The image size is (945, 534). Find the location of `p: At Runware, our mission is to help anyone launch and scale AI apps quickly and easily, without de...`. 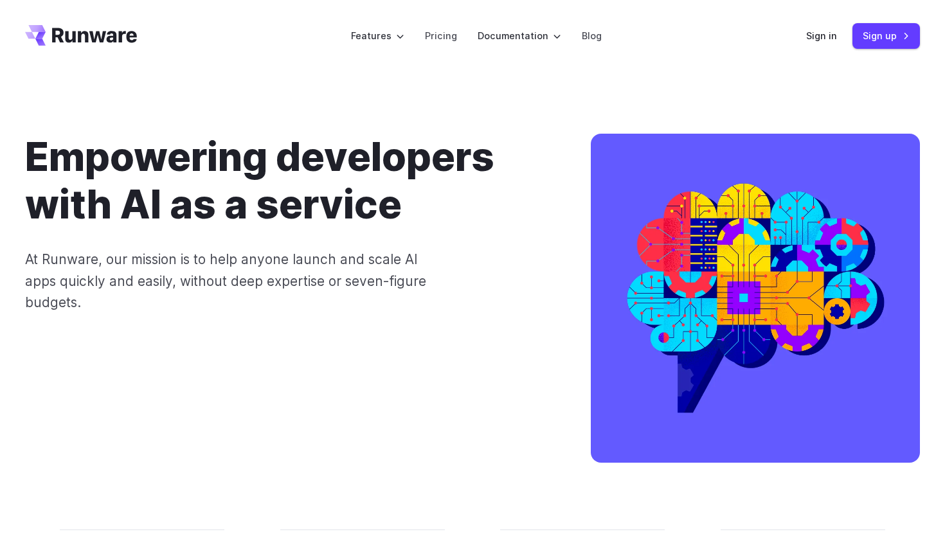

p: At Runware, our mission is to help anyone launch and scale AI apps quickly and easily, without de... is located at coordinates (235, 281).